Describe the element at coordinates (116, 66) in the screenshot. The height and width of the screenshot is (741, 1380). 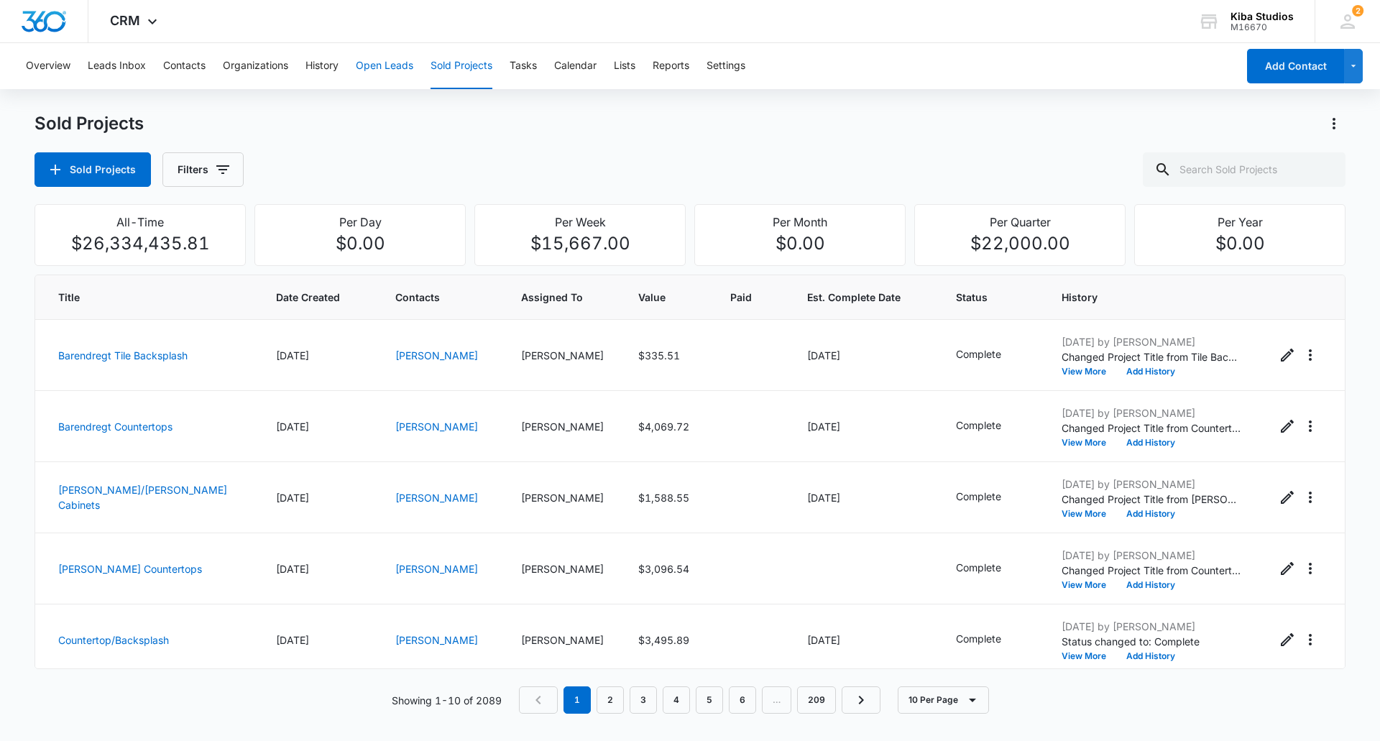
I see `button: Leads Inbox` at that location.